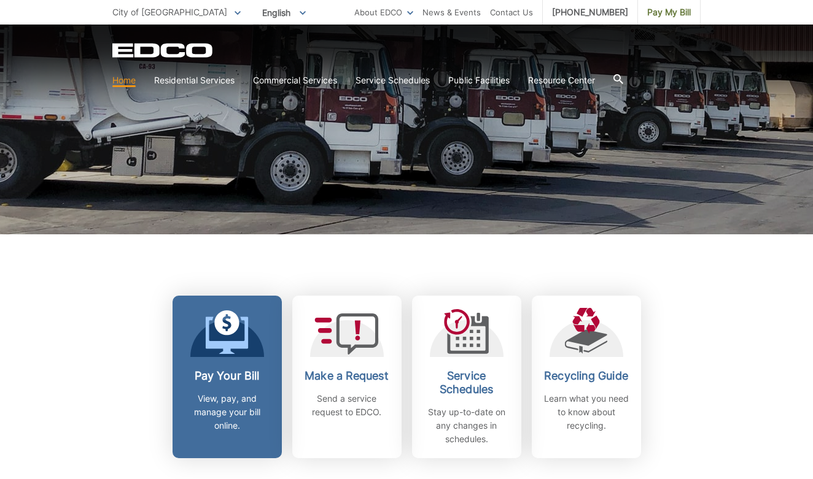  Describe the element at coordinates (669, 12) in the screenshot. I see `span: Pay My Bill` at that location.